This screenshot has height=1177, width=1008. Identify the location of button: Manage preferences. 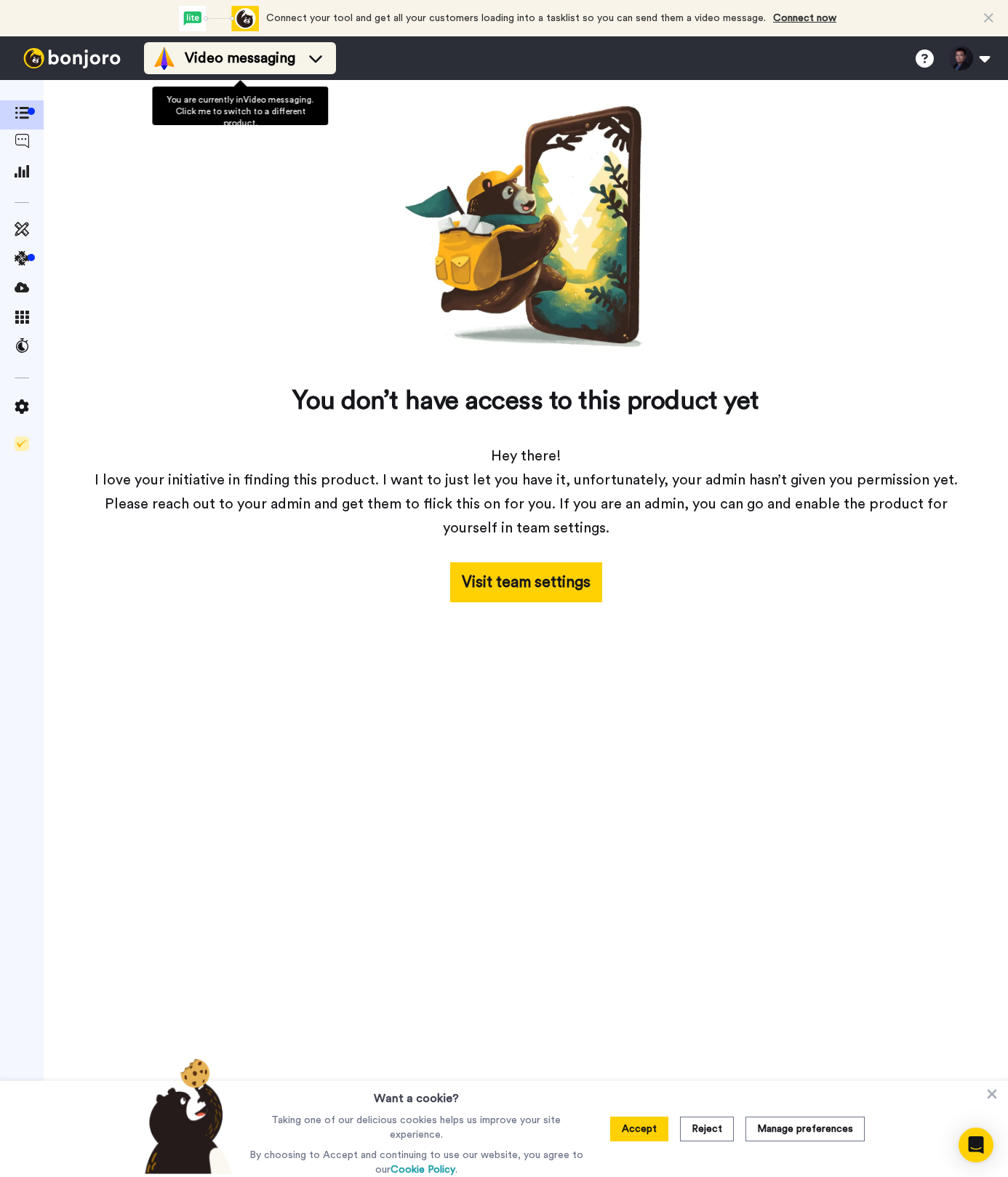
(805, 1128).